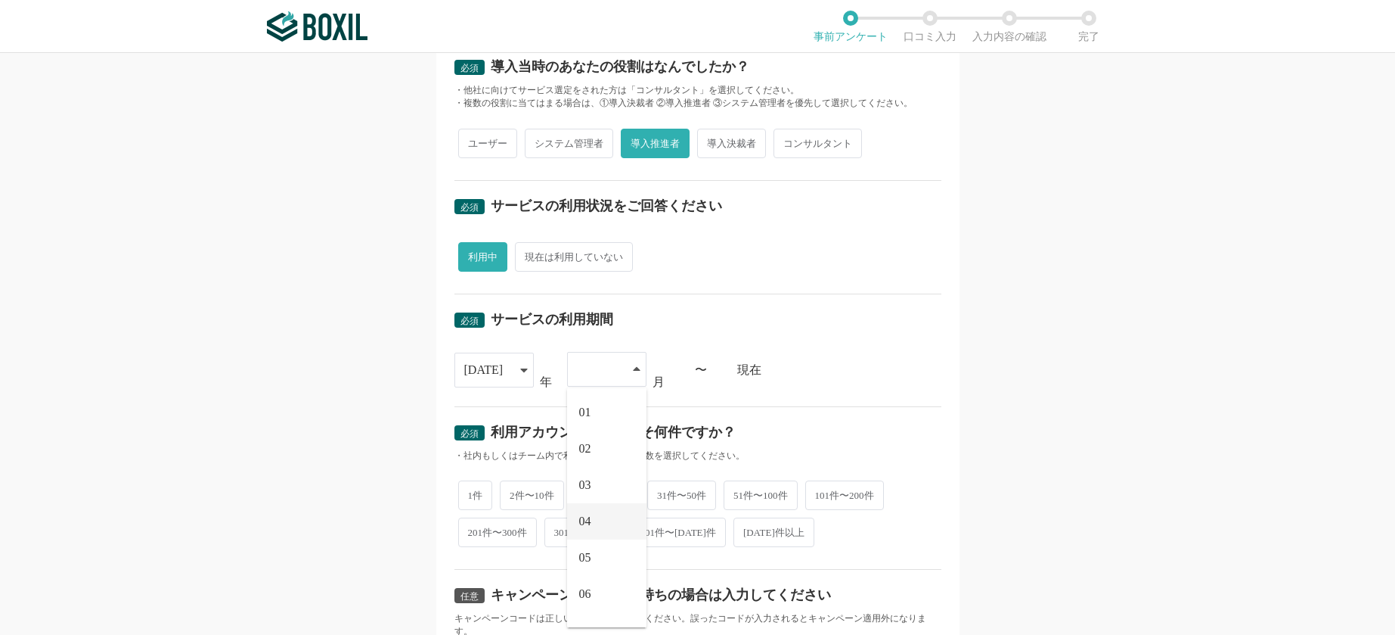 This screenshot has width=1395, height=635. Describe the element at coordinates (698, 455) in the screenshot. I see `div: ・社内もしくはチーム内で利用中のアカウント数を選択してください。` at that location.